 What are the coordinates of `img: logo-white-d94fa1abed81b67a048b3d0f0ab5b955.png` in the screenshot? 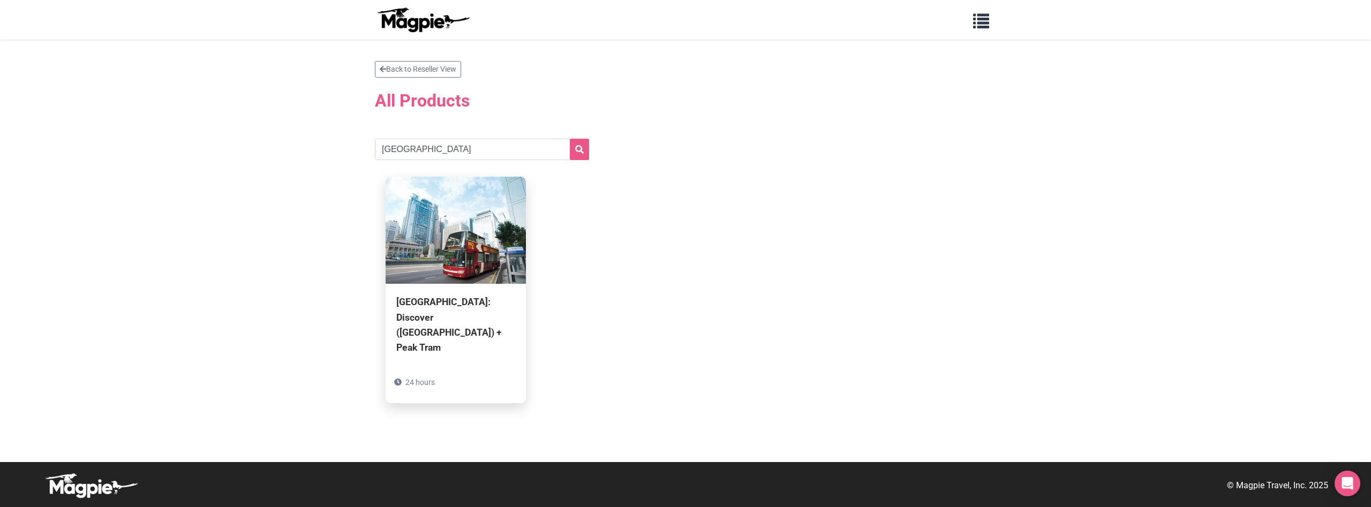 It's located at (91, 486).